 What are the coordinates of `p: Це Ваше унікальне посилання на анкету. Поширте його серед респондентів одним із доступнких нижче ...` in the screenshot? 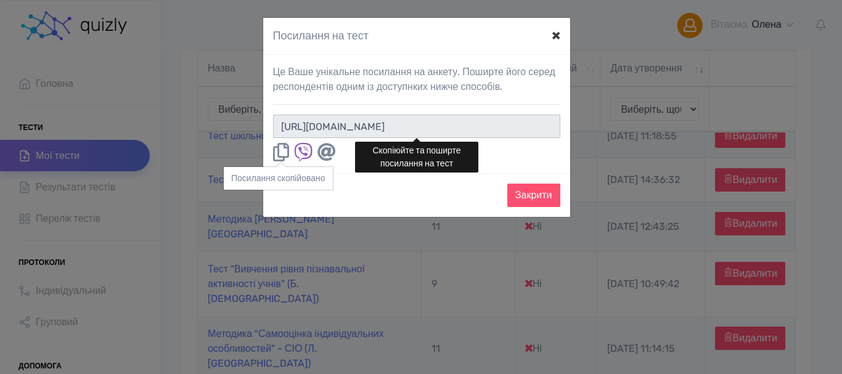 It's located at (417, 80).